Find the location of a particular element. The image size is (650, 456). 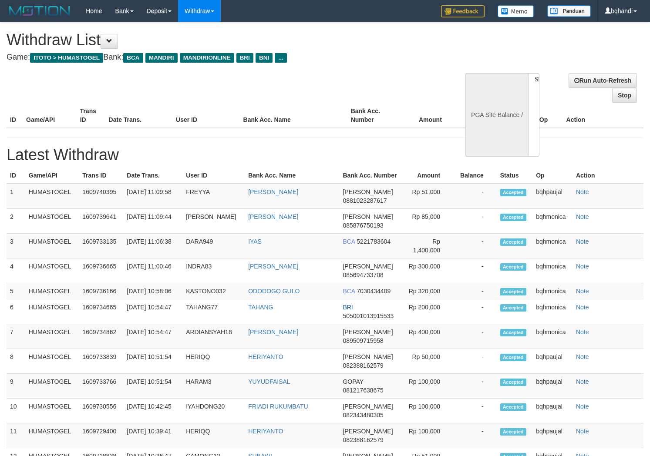

th: Op is located at coordinates (553, 175).